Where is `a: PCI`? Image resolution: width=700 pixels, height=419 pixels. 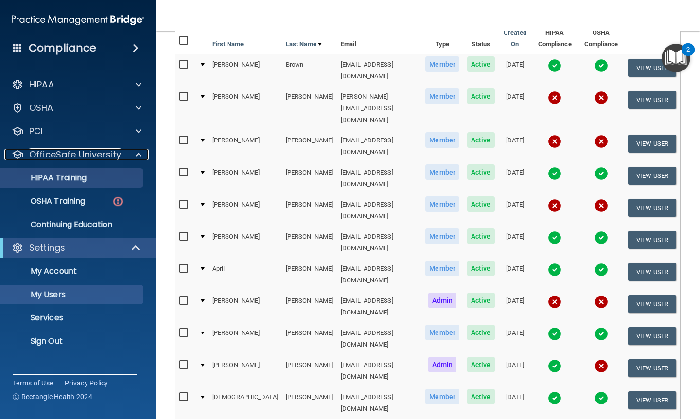 a: PCI is located at coordinates (76, 131).